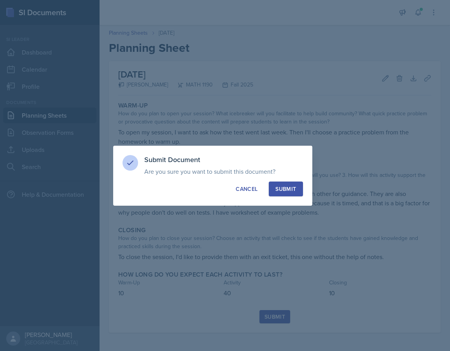 The height and width of the screenshot is (351, 450). Describe the element at coordinates (224, 160) in the screenshot. I see `h3: Submit Document` at that location.